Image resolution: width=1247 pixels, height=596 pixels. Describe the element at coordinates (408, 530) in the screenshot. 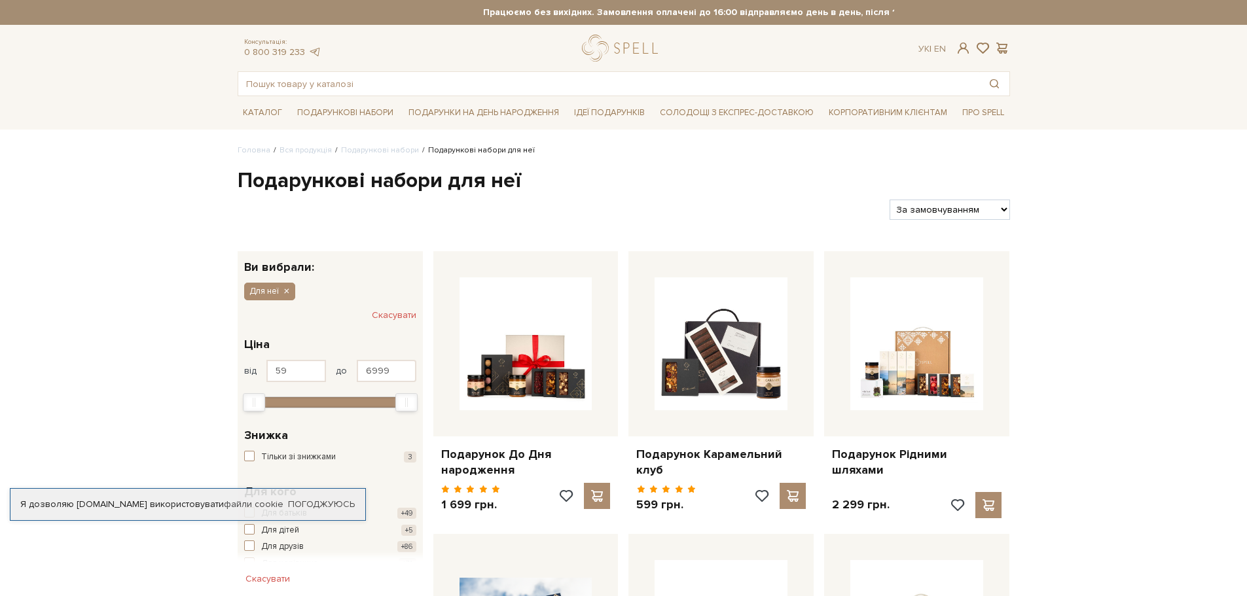

I see `span: +5` at that location.